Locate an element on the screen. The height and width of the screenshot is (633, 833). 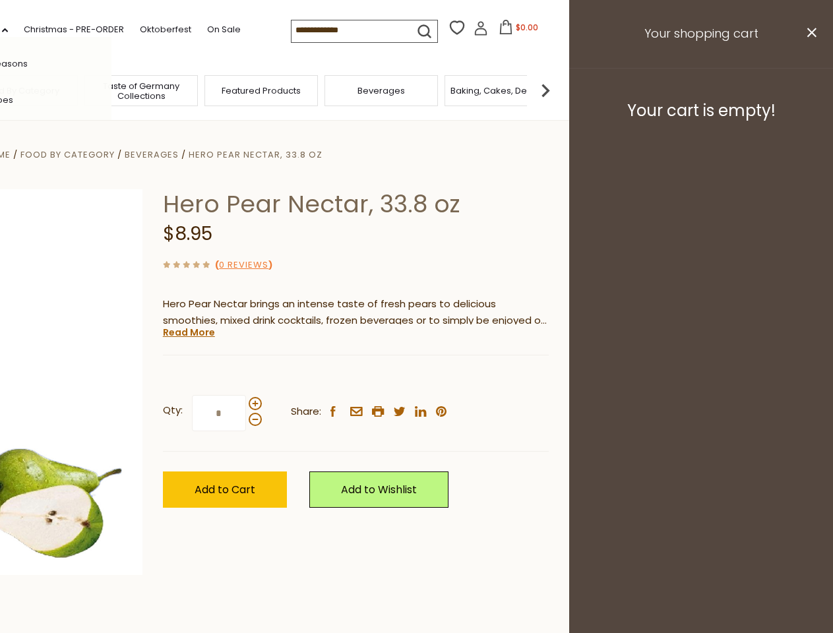
strong: Qty: is located at coordinates (173, 410).